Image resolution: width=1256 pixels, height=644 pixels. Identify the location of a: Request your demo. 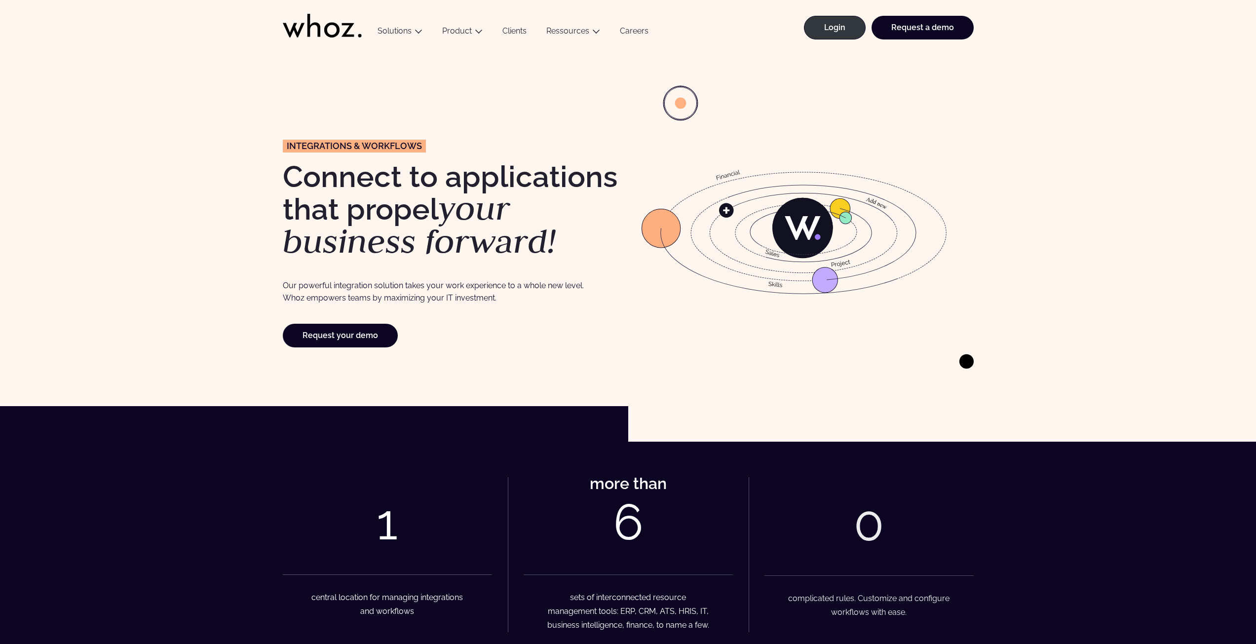
(340, 336).